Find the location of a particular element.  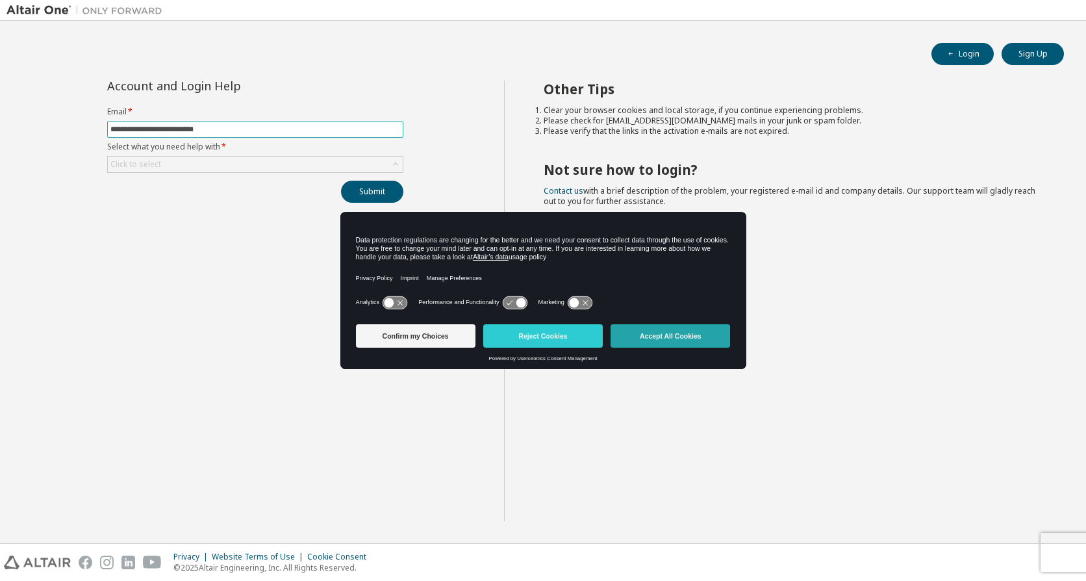

div: Privacy is located at coordinates (192, 557).